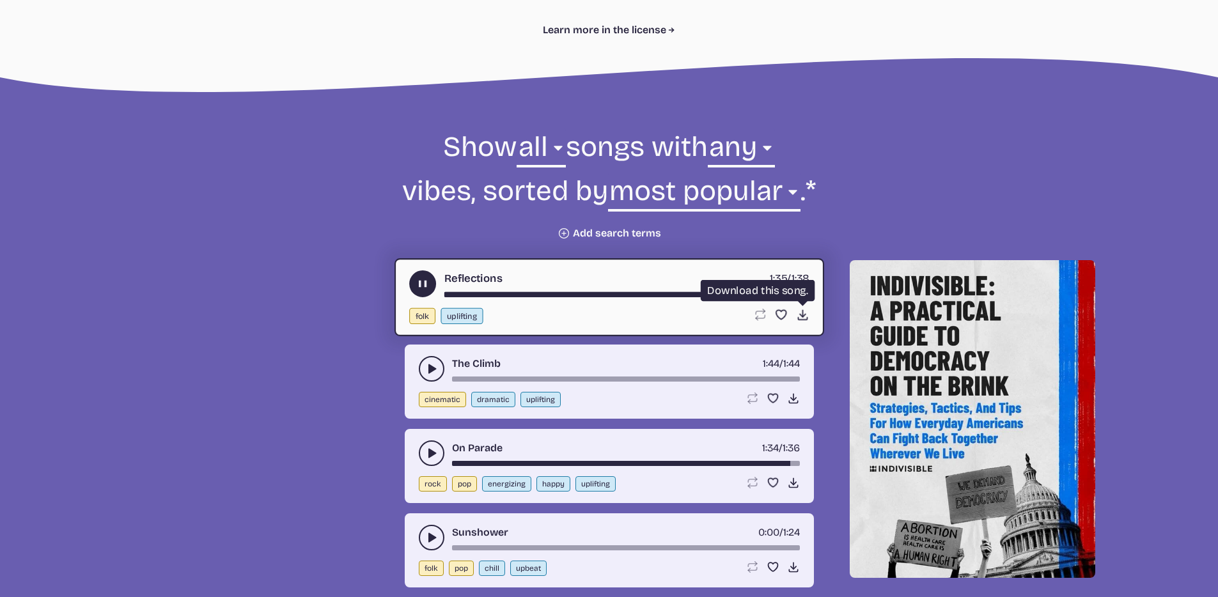  What do you see at coordinates (541, 150) in the screenshot?
I see `select: genre` at bounding box center [541, 150].